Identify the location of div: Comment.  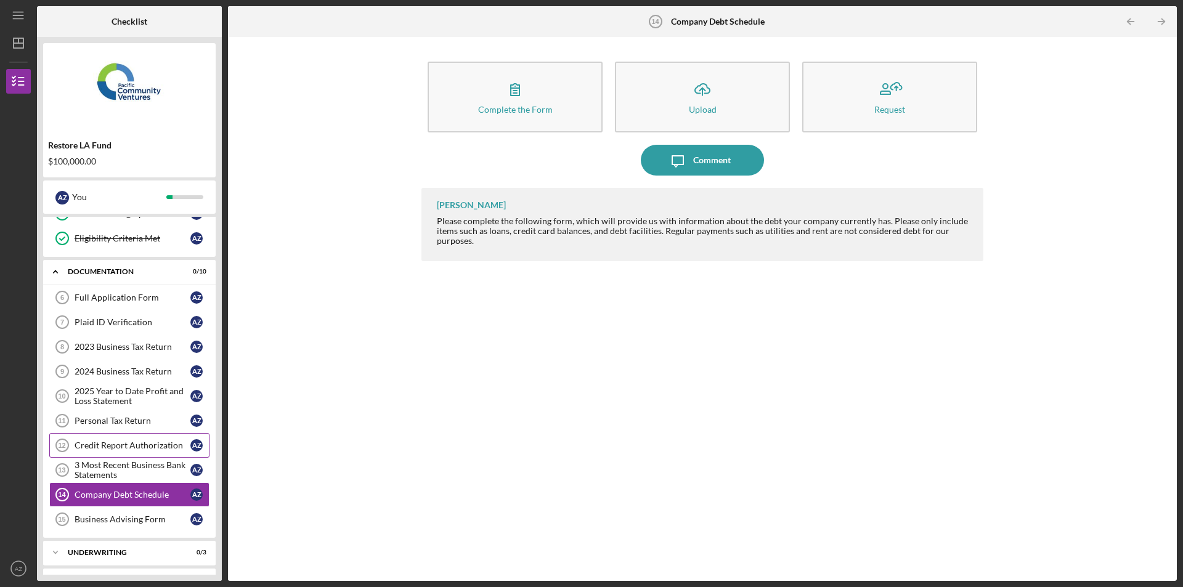
(712, 160).